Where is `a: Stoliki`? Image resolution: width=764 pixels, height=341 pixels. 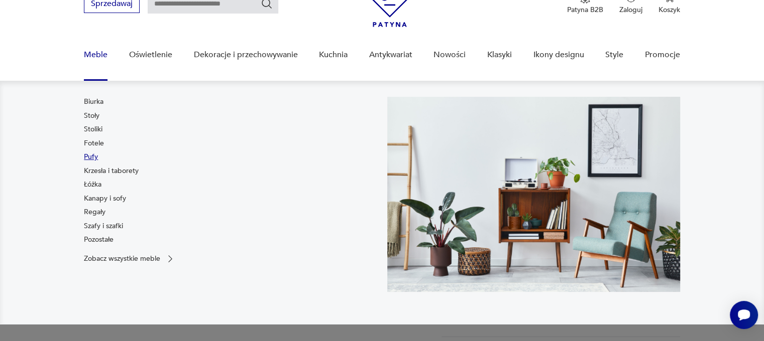 a: Stoliki is located at coordinates (93, 130).